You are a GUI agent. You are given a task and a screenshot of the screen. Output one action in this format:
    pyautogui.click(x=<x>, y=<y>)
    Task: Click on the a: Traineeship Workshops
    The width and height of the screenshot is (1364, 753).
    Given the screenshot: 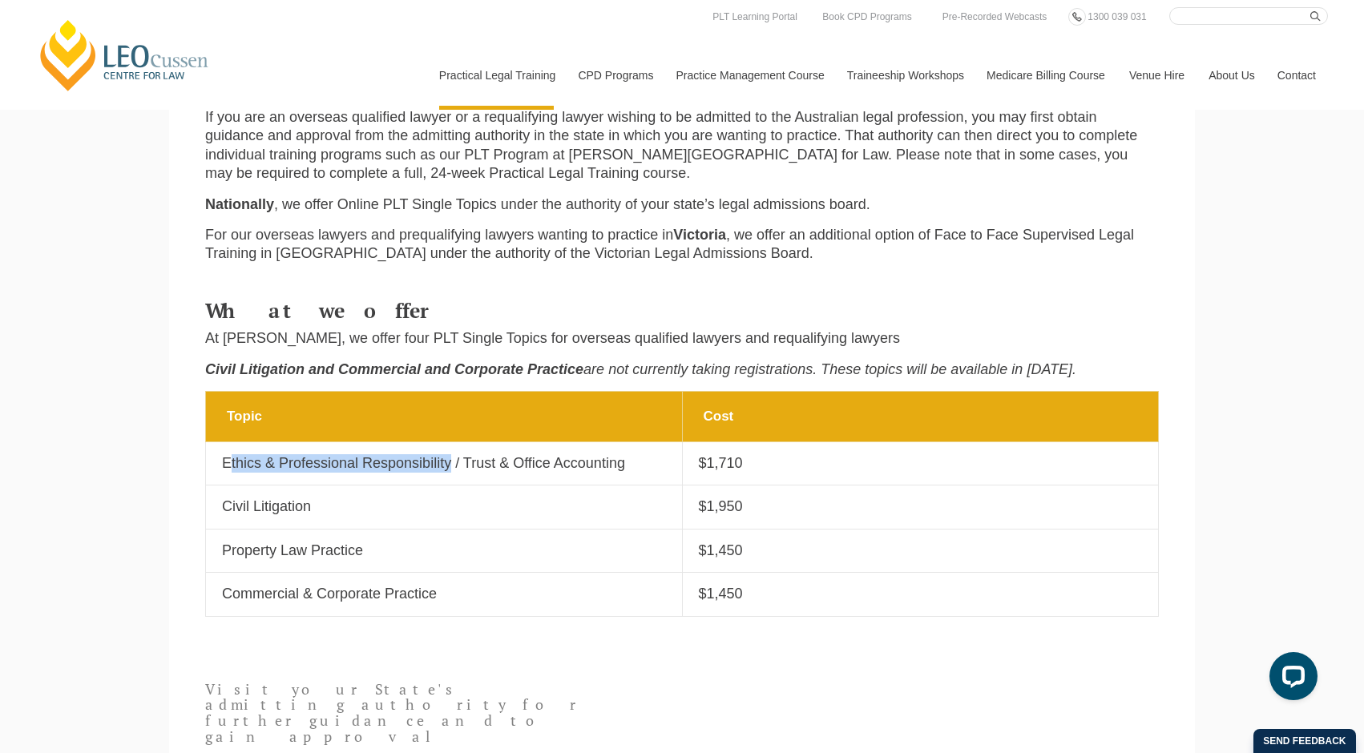 What is the action you would take?
    pyautogui.click(x=905, y=75)
    